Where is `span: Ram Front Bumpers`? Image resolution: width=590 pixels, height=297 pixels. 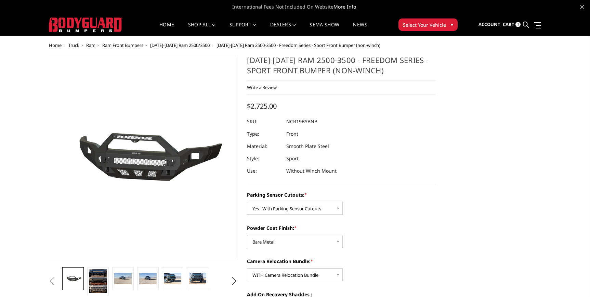
span: Ram Front Bumpers is located at coordinates (123, 45).